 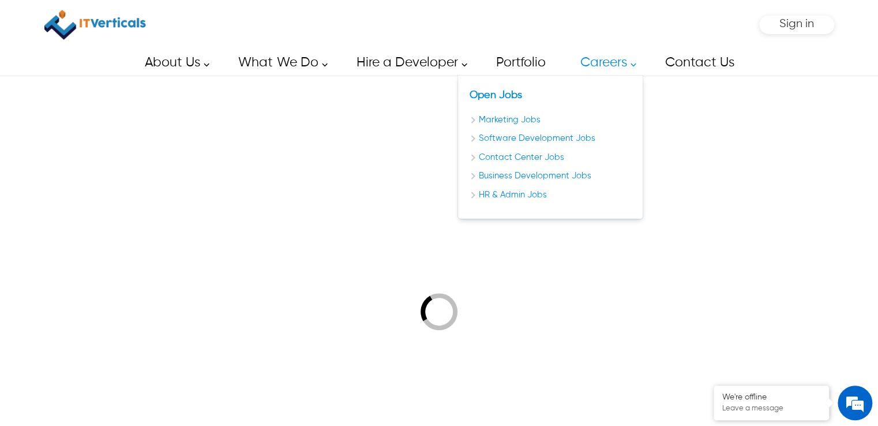 I want to click on a: Contact Us, so click(x=699, y=62).